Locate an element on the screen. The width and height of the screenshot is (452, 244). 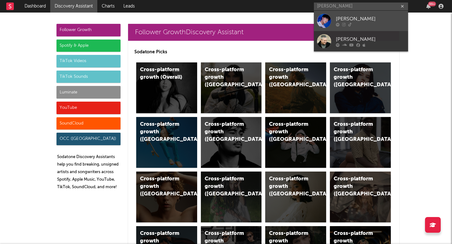
div: 99 + is located at coordinates (432, 4).